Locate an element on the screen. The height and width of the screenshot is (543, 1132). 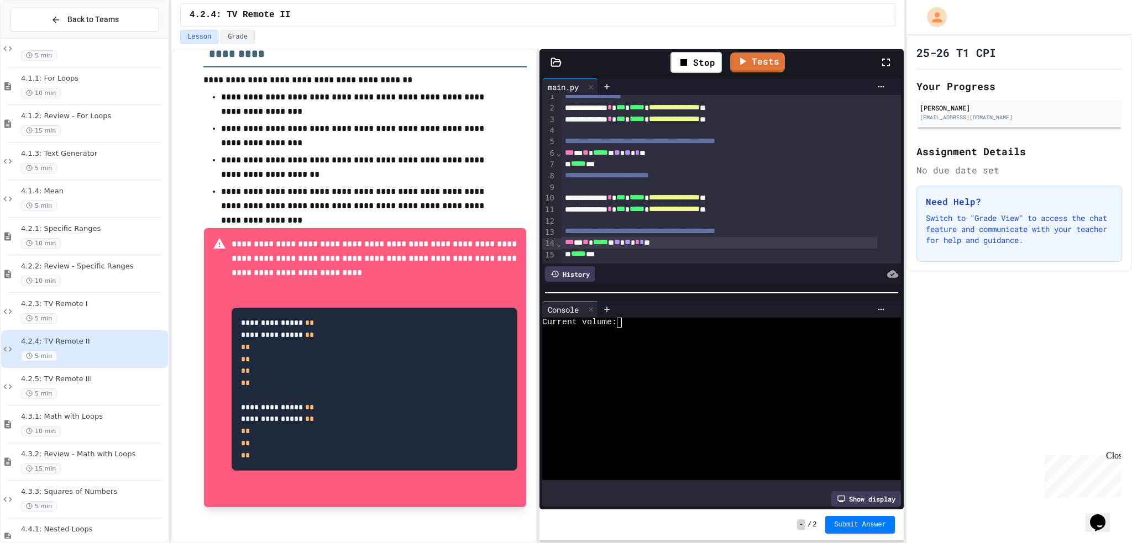
h2: Assignment Details is located at coordinates (1019, 151).